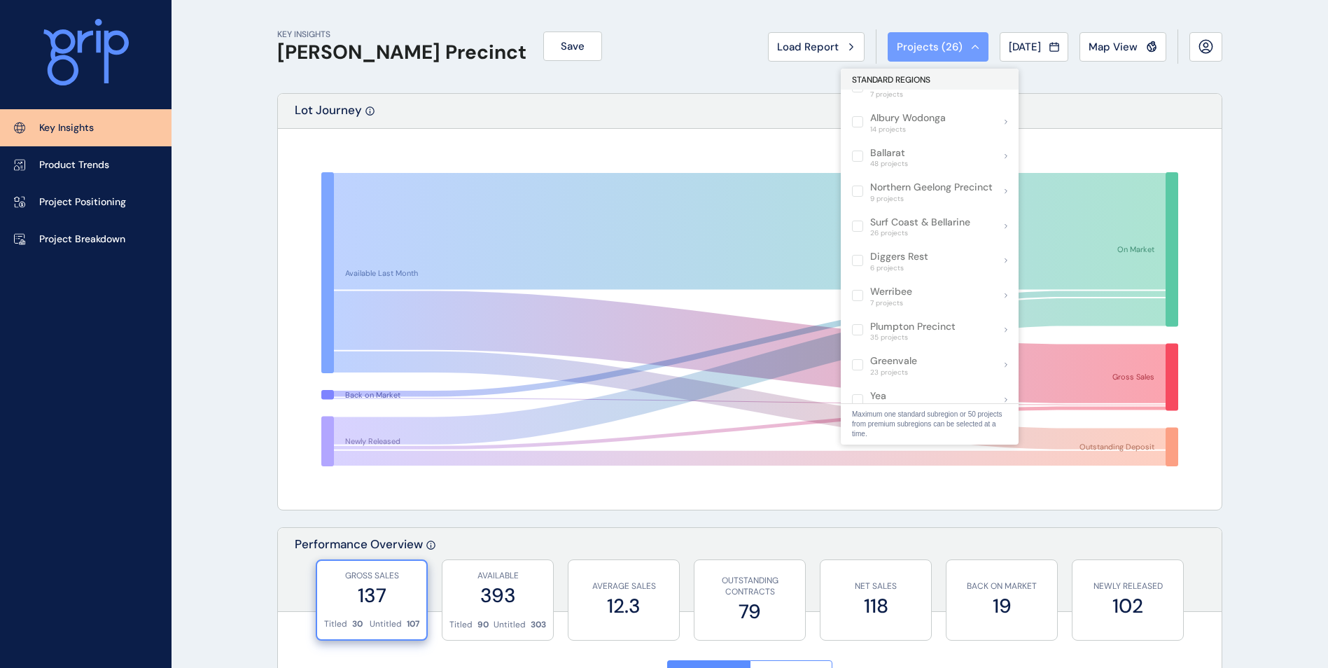 This screenshot has height=668, width=1328. I want to click on p: 303, so click(538, 624).